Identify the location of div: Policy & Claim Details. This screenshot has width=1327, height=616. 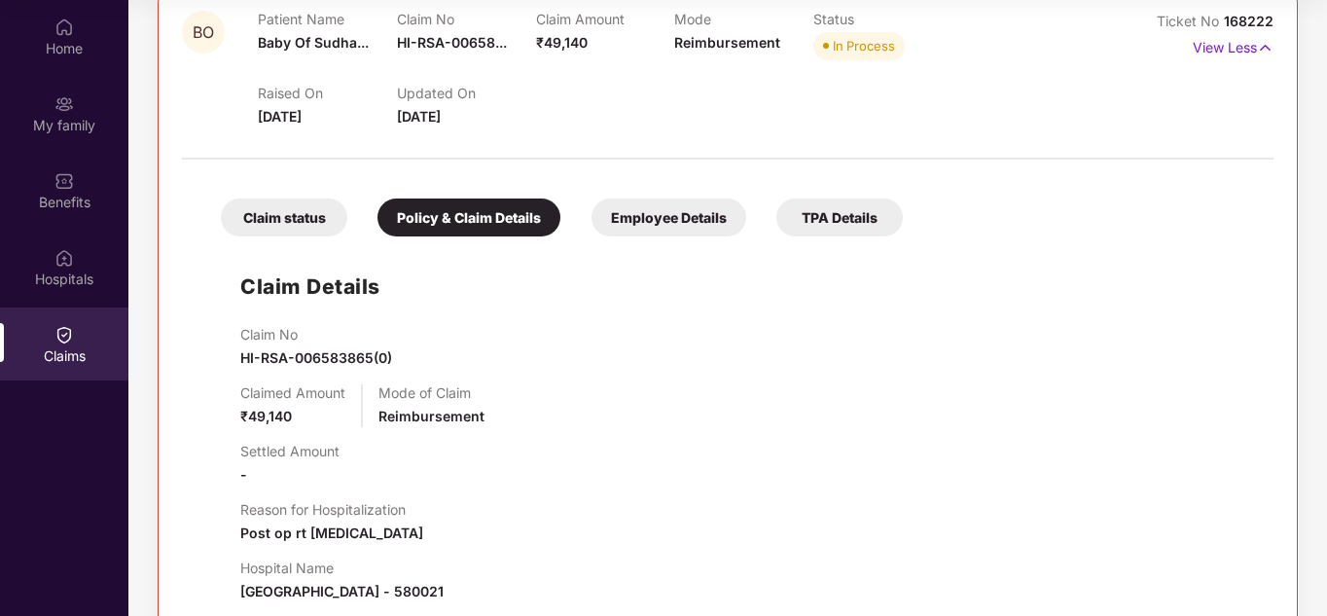
(469, 217).